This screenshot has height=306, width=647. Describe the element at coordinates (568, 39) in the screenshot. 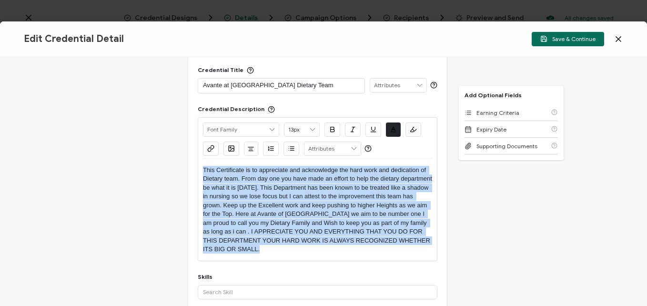

I see `span: Save & Continue` at that location.